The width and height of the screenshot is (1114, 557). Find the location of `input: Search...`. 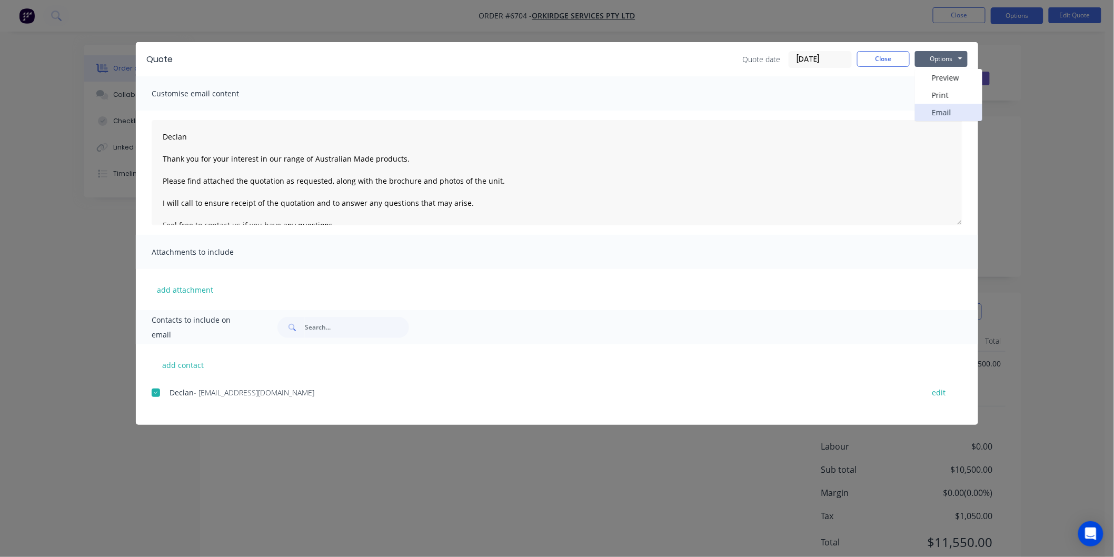

input: Search... is located at coordinates (357, 327).